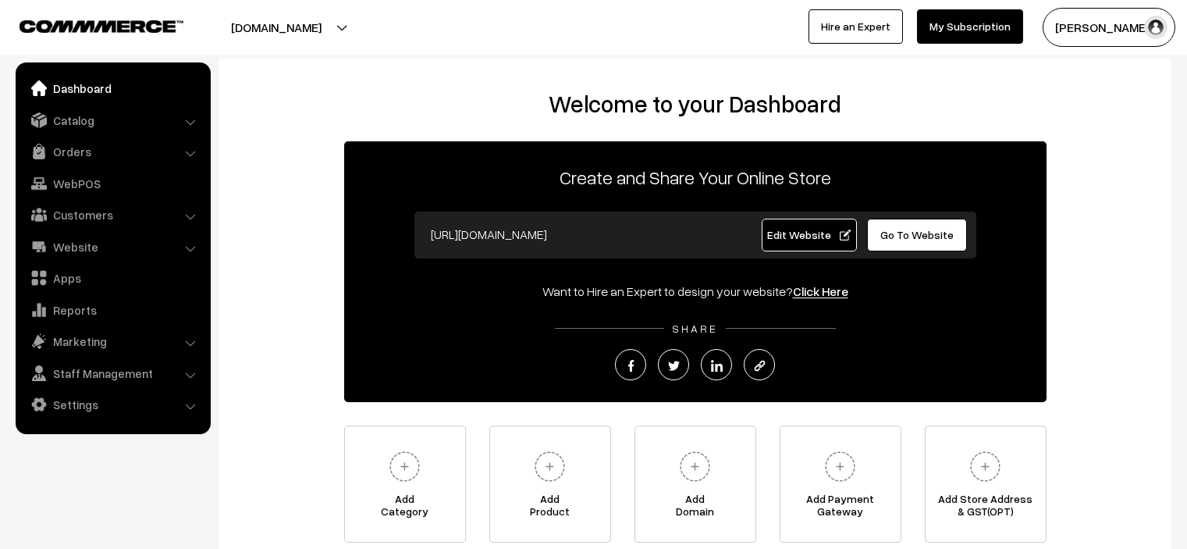  Describe the element at coordinates (970, 27) in the screenshot. I see `a: My Subscription` at that location.